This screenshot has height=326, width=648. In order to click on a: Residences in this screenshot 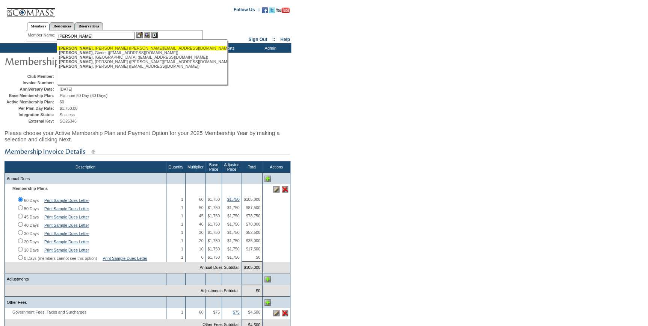, I will do `click(62, 26)`.